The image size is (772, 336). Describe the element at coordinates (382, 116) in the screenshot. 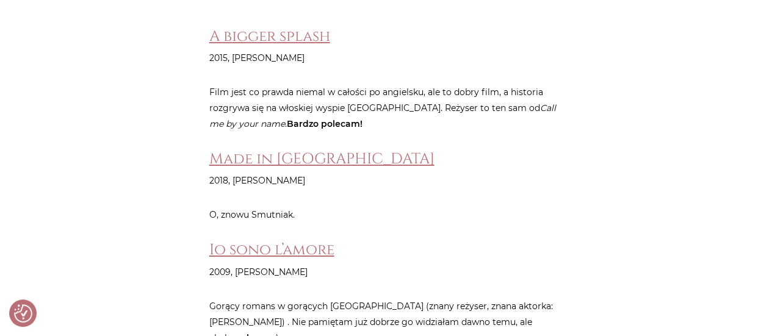

I see `em: Call me by your name` at that location.